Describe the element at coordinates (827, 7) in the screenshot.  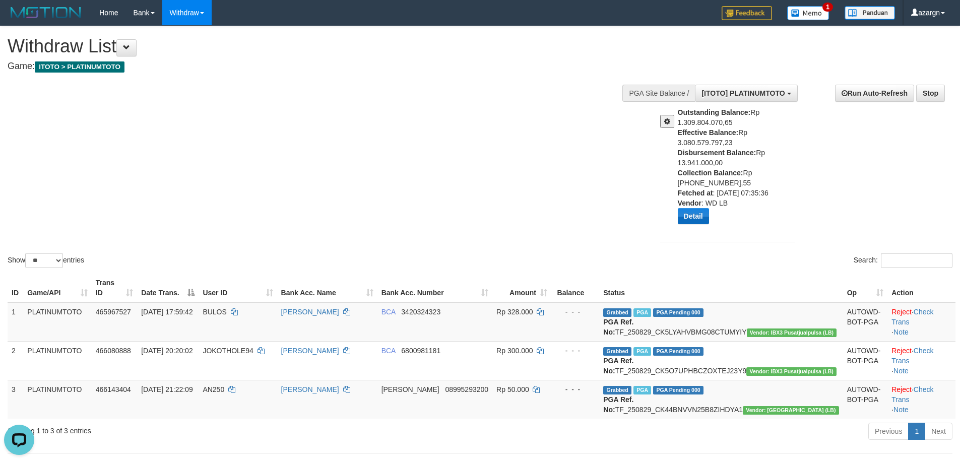
I see `span: 1` at that location.